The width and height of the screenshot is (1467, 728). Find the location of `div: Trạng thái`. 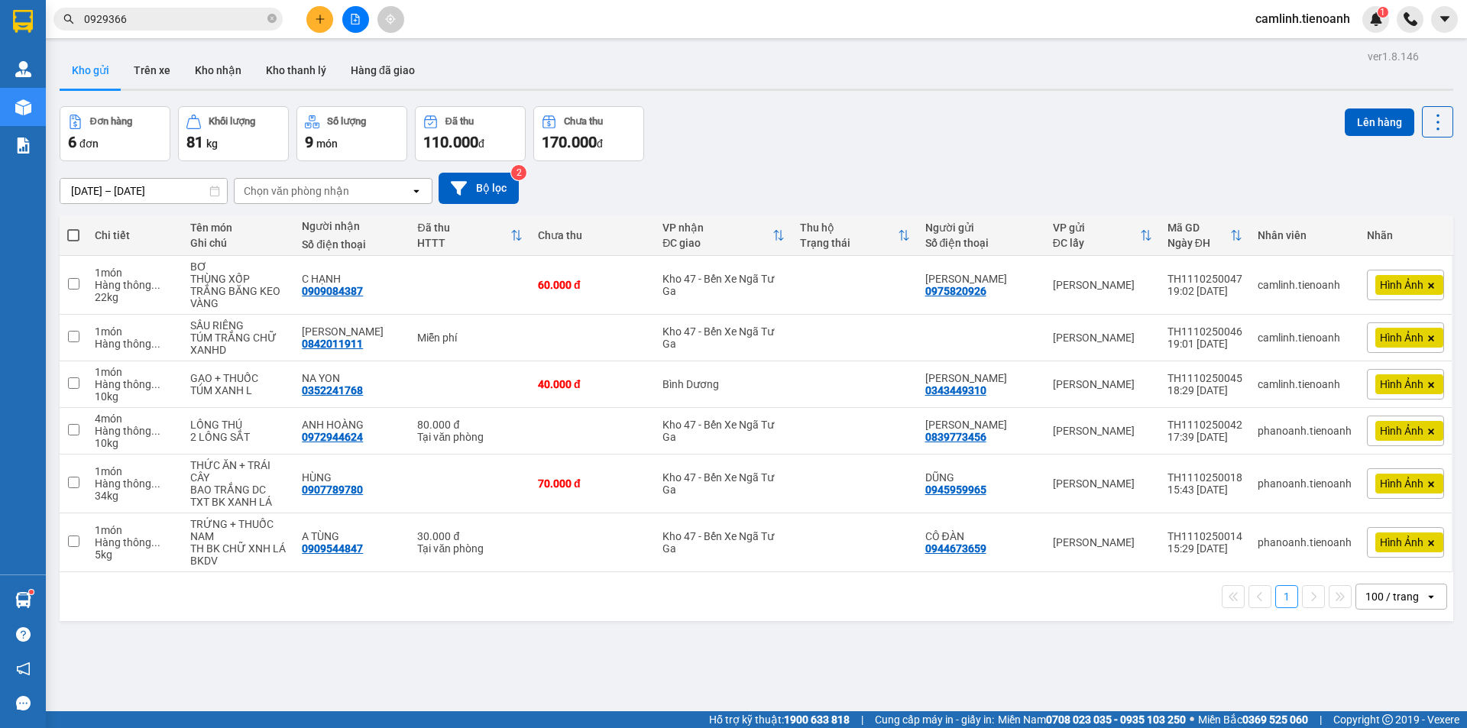

div: Trạng thái is located at coordinates (848, 243).